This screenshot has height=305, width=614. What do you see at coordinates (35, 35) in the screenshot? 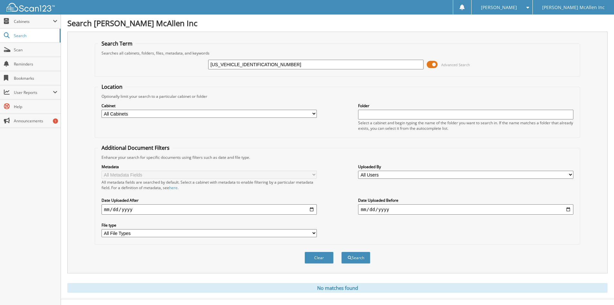
I see `span: Search` at bounding box center [35, 35].